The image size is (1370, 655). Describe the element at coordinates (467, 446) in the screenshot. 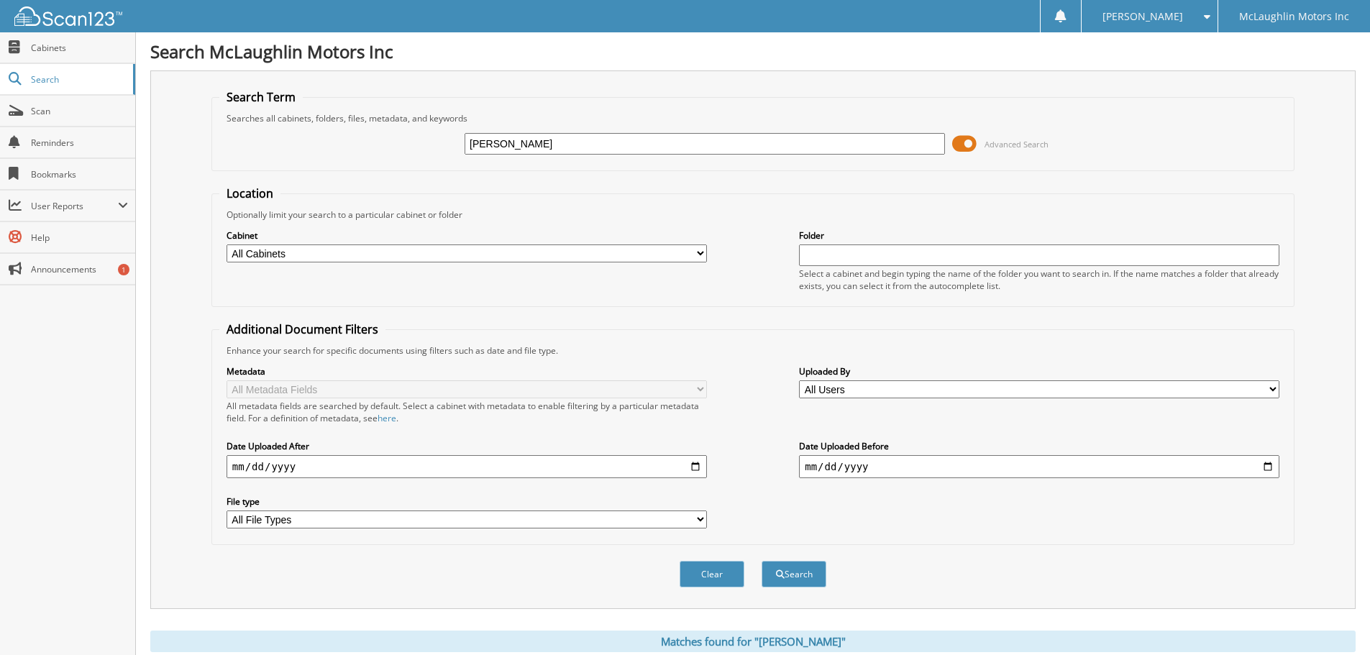

I see `label: Date Uploaded After` at that location.